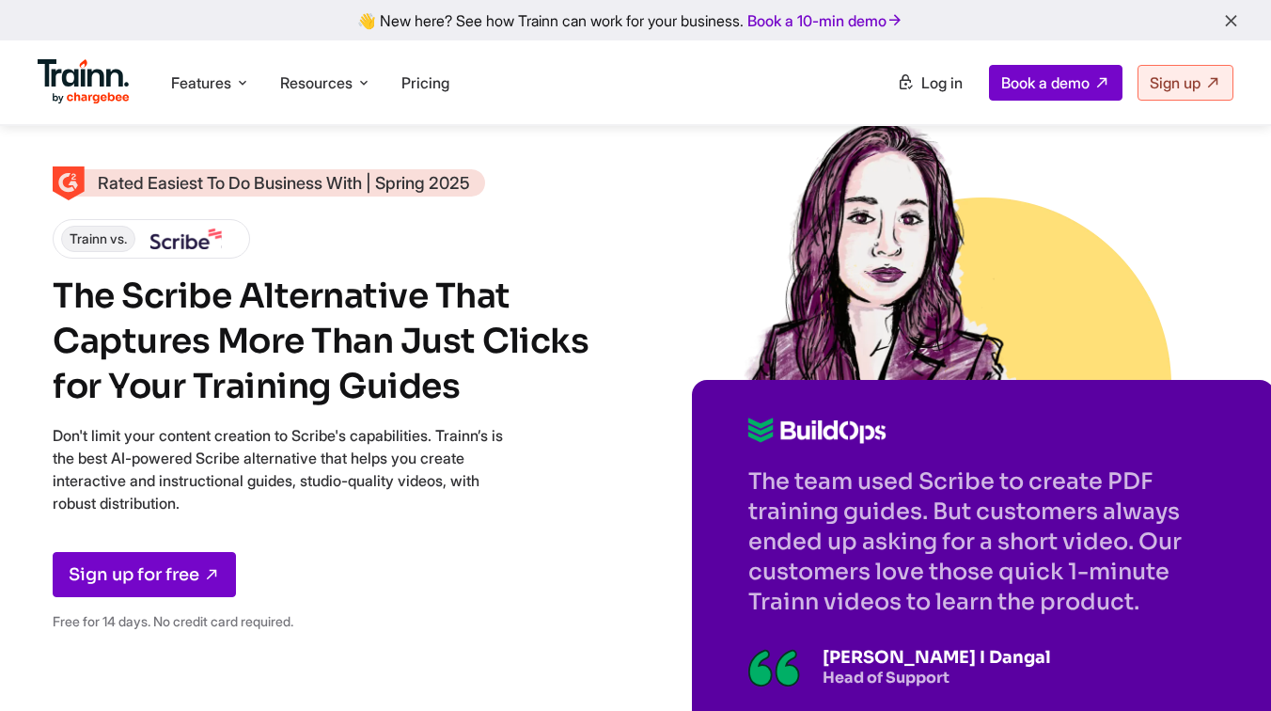 The height and width of the screenshot is (711, 1271). What do you see at coordinates (1175, 83) in the screenshot?
I see `span: Sign up` at bounding box center [1175, 83].